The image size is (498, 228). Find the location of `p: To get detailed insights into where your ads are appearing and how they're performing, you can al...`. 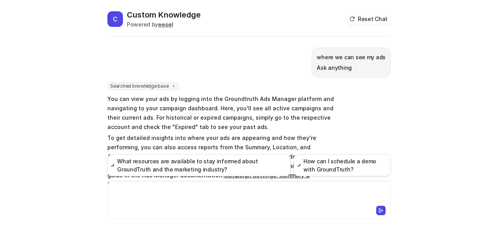

p: To get detailed insights into where your ads are appearing and how they're performing, you can al... is located at coordinates (221, 161).